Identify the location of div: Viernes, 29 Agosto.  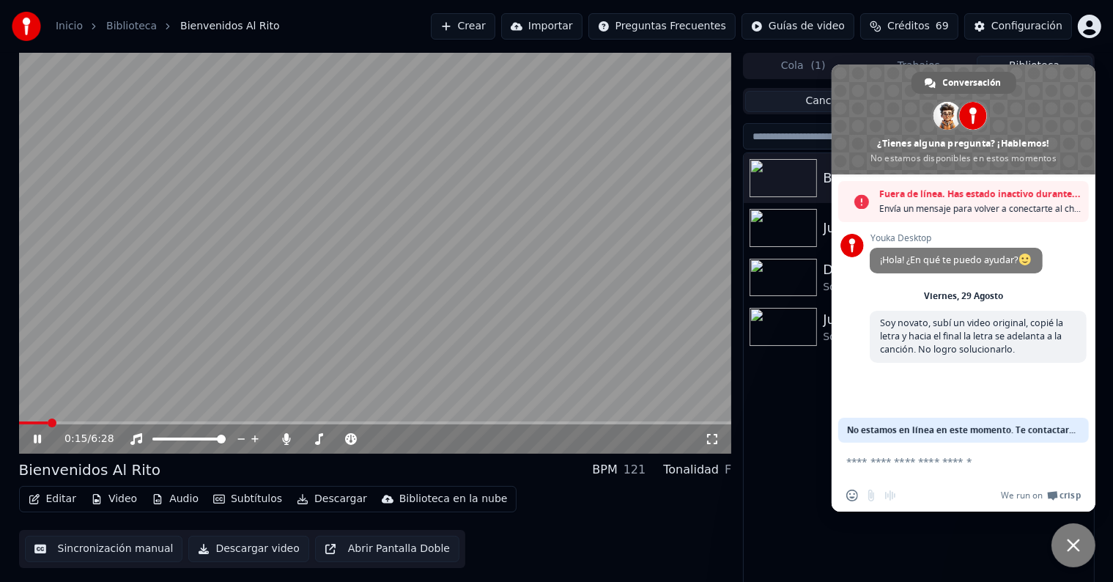
(963, 296).